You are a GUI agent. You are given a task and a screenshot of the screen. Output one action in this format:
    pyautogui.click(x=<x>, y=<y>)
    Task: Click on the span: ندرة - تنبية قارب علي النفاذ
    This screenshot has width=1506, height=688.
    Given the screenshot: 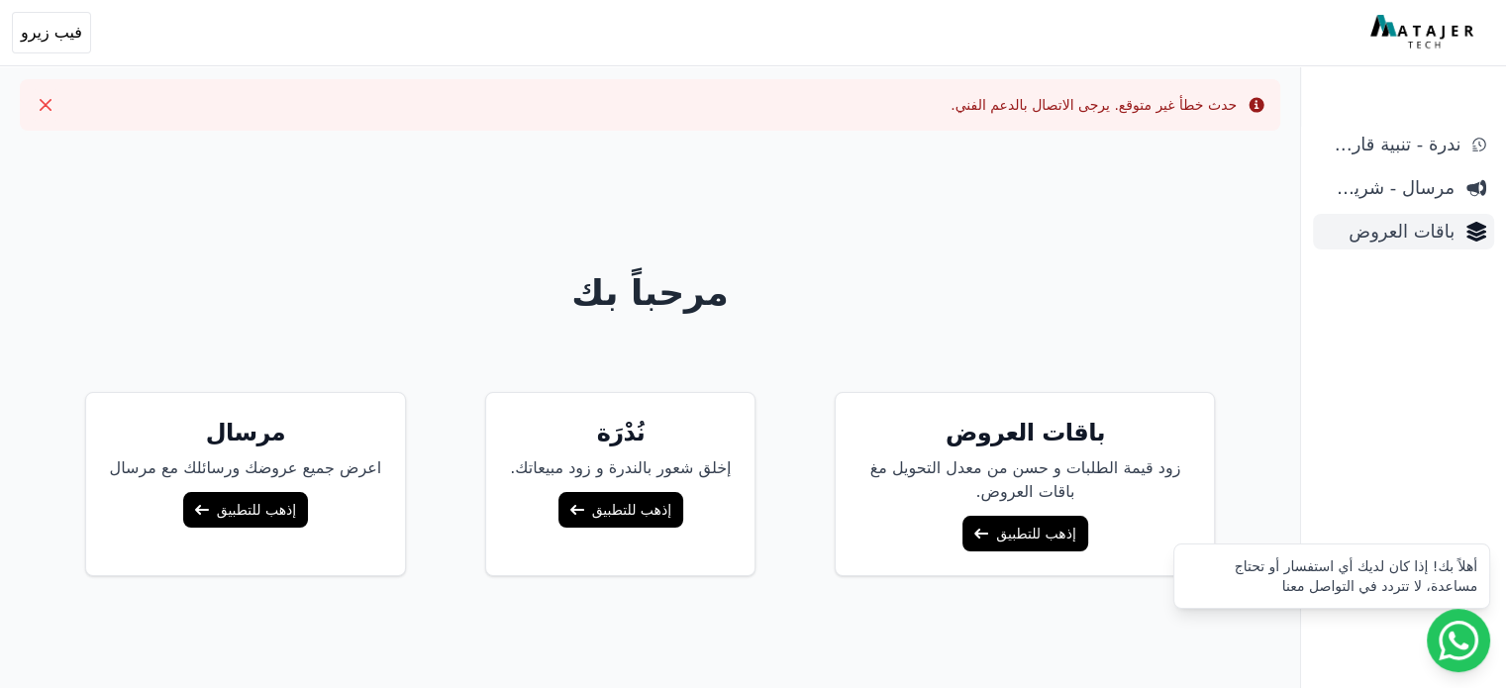 What is the action you would take?
    pyautogui.click(x=1390, y=145)
    